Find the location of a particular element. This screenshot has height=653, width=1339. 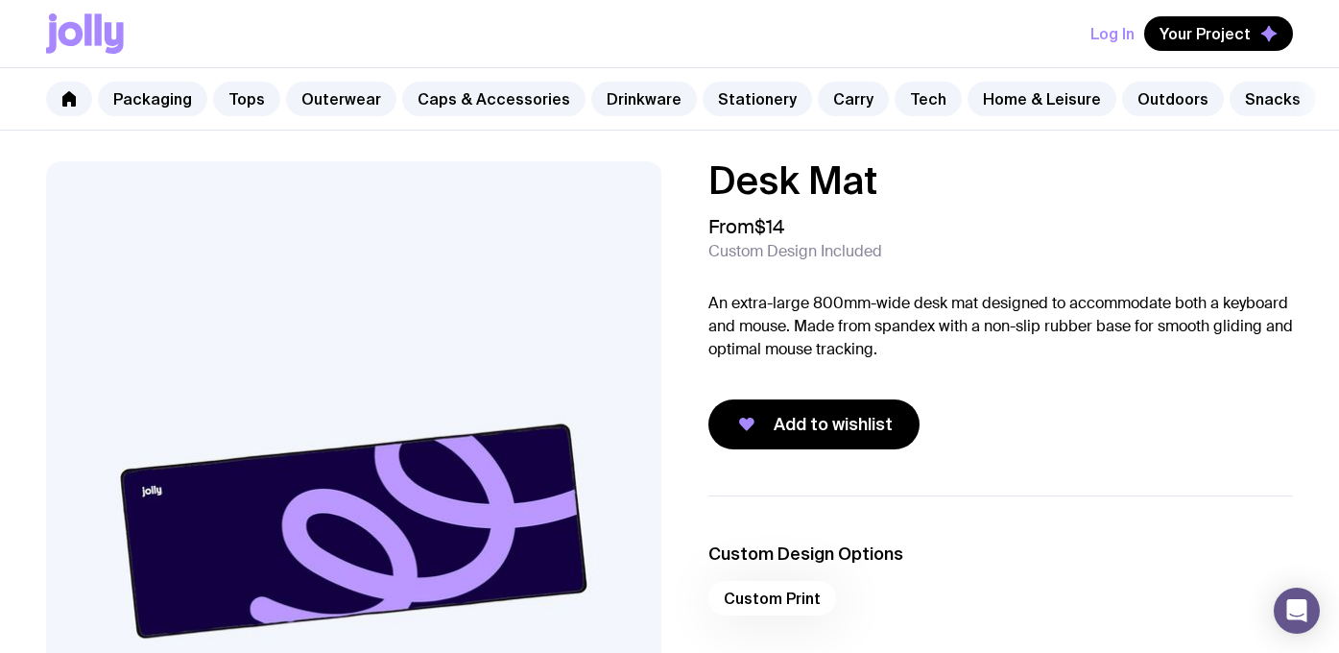

a: Caps & Accessories is located at coordinates (493, 99).